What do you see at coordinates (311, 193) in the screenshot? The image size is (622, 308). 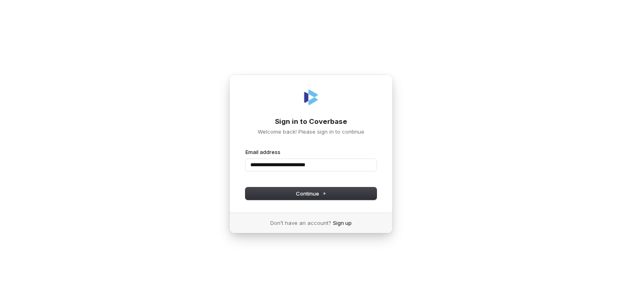 I see `span: Continue` at bounding box center [311, 193].